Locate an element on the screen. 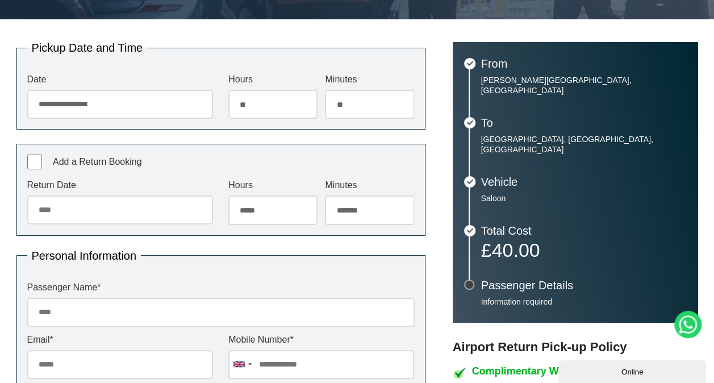  input: Add a Return Booking is located at coordinates (35, 162).